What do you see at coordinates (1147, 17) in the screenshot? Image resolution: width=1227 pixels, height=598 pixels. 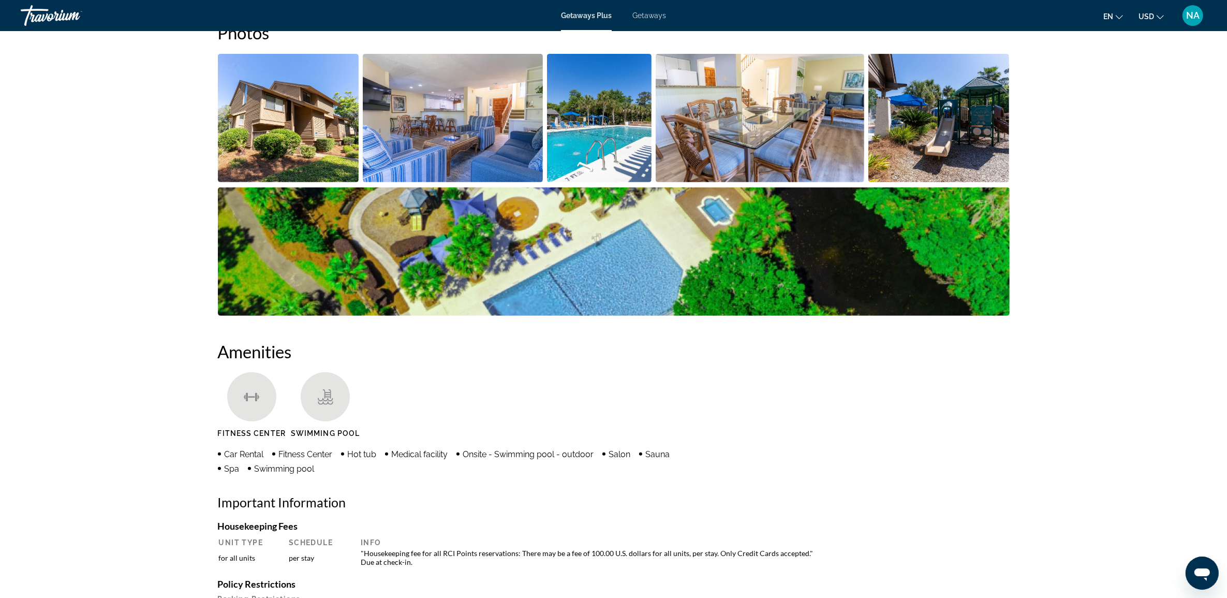 I see `span: USD` at bounding box center [1147, 17].